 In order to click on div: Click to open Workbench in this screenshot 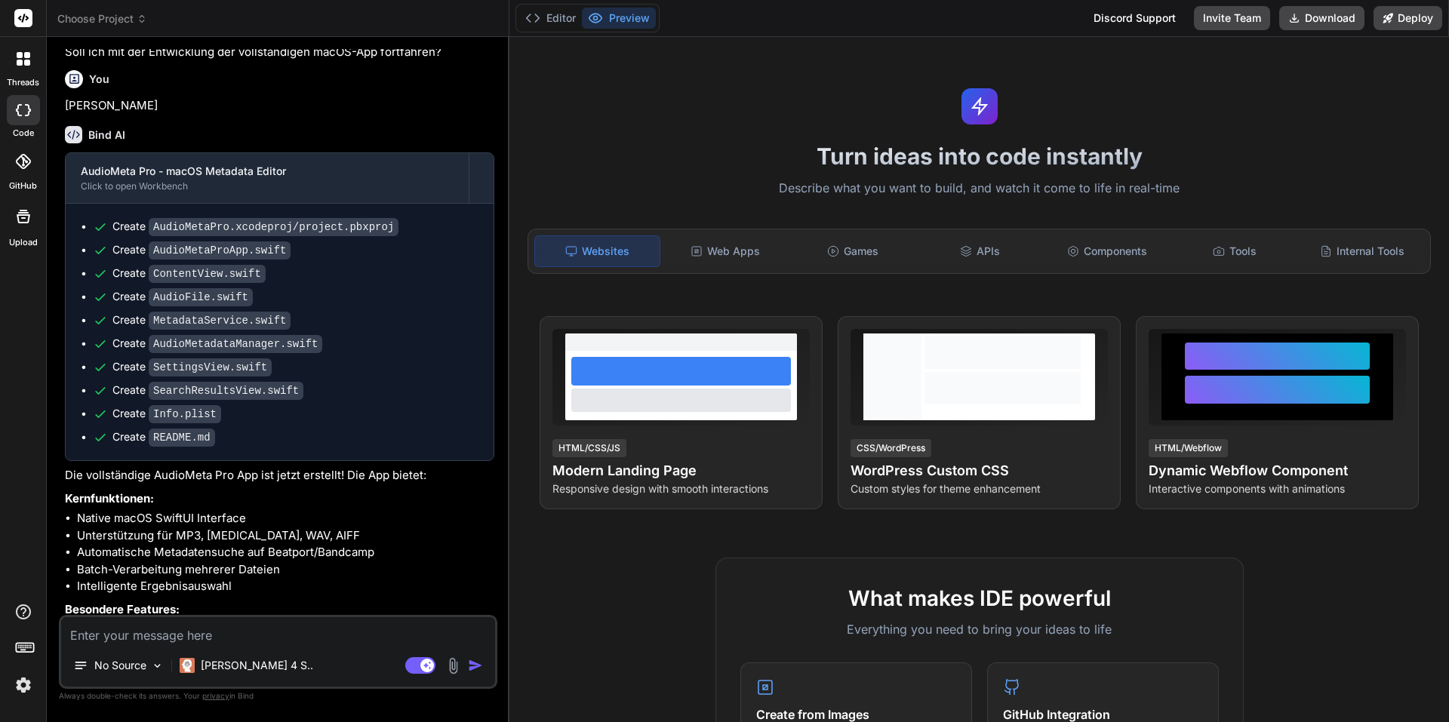, I will do `click(267, 186)`.